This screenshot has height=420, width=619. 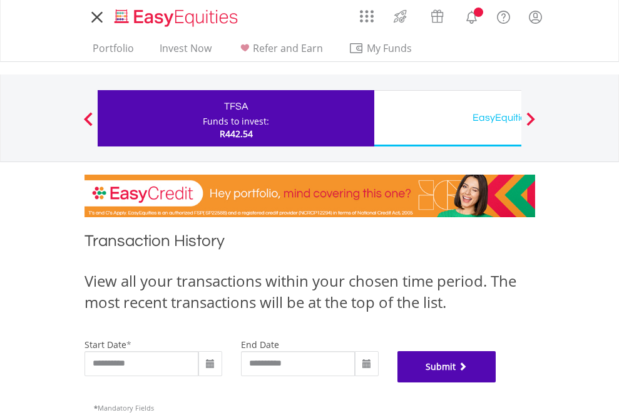 I want to click on span: My Funds, so click(x=389, y=48).